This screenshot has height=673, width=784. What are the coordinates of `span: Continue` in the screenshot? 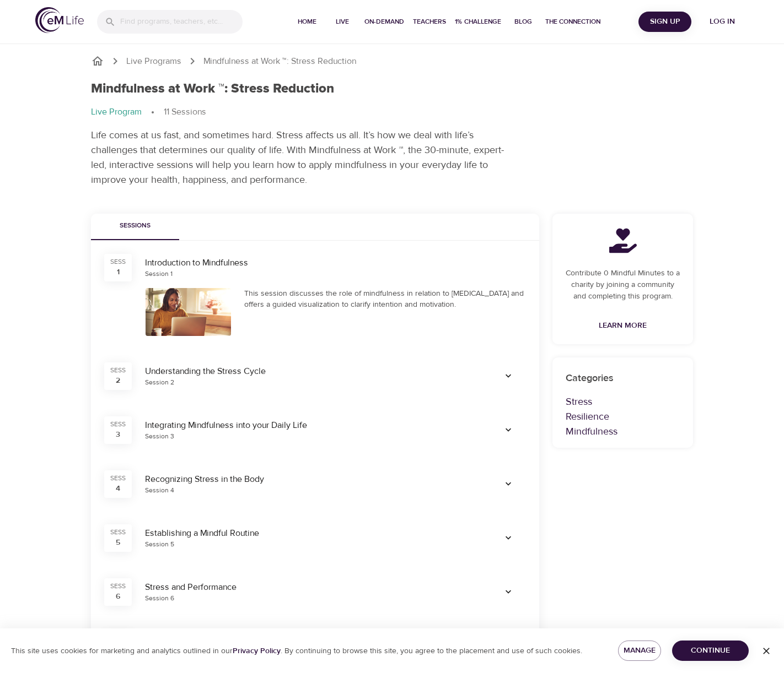 It's located at (710, 651).